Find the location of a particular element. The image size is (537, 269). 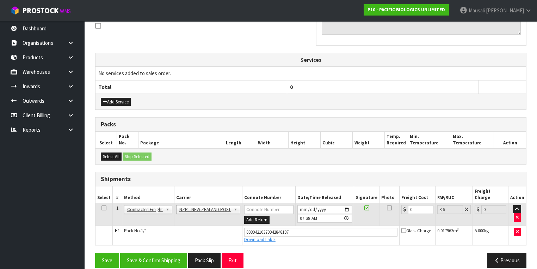

button: Add Return is located at coordinates (257, 220).